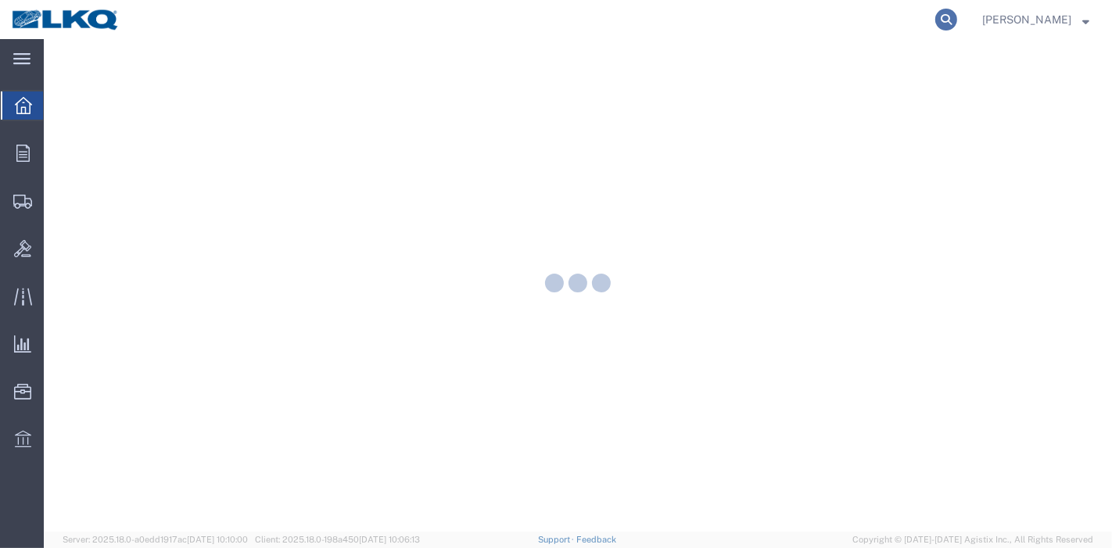 The image size is (1112, 548). Describe the element at coordinates (596, 540) in the screenshot. I see `a: Feedback` at that location.